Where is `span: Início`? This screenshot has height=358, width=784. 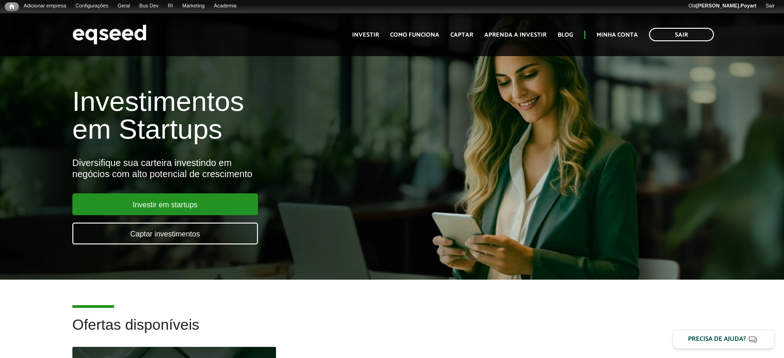 span: Início is located at coordinates (12, 6).